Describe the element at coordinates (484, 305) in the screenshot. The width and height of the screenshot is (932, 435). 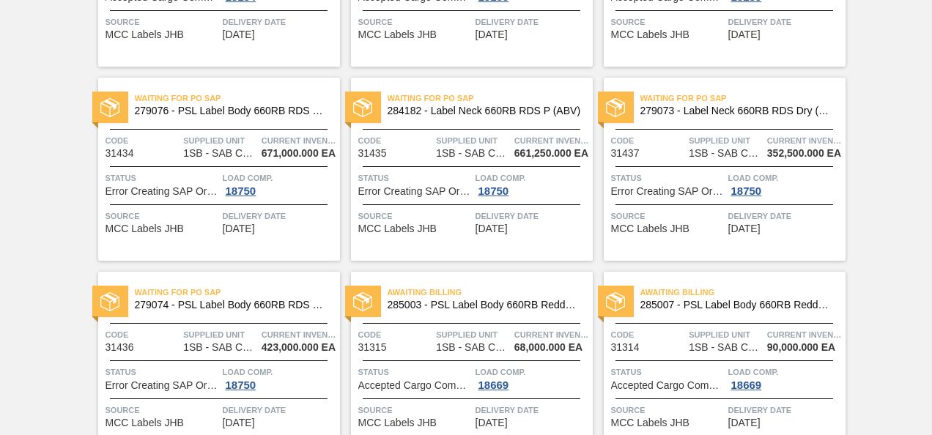
I see `span: 285003 - PSL Label Body 660RB Redds MXD Vodk&Pine` at that location.